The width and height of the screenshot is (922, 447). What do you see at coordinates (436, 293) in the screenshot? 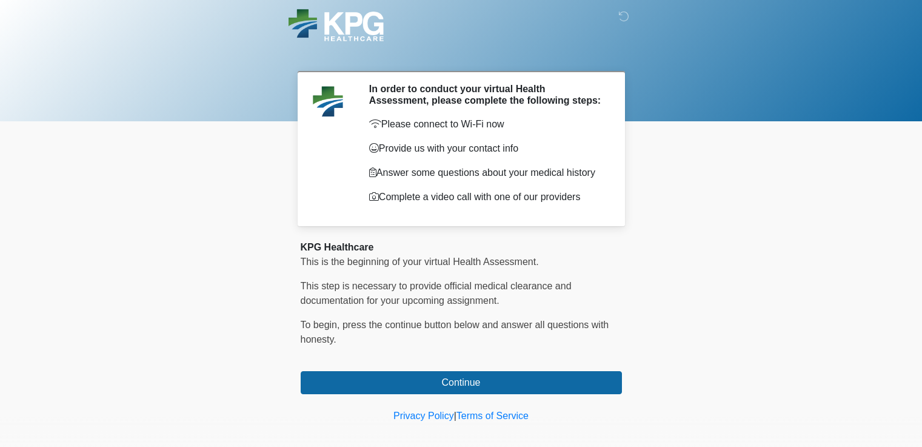
I see `span: This step is necessary to provide official medical clearance and documentation for your upcoming ...` at bounding box center [436, 293].